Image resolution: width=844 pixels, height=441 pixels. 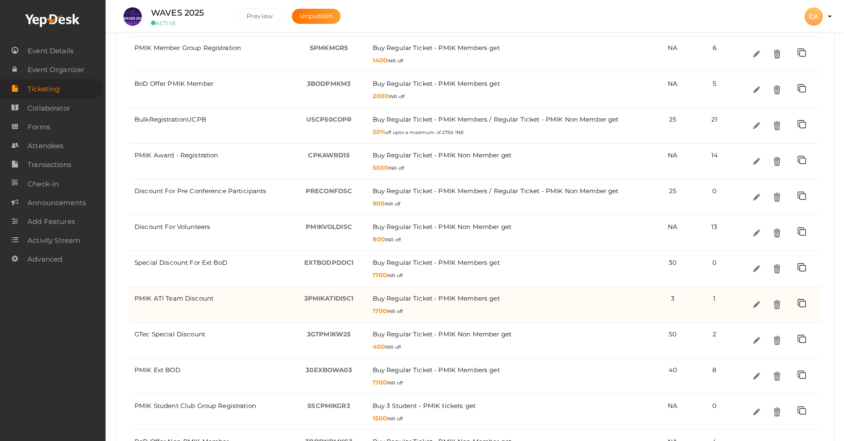 I want to click on span: 14, so click(x=714, y=155).